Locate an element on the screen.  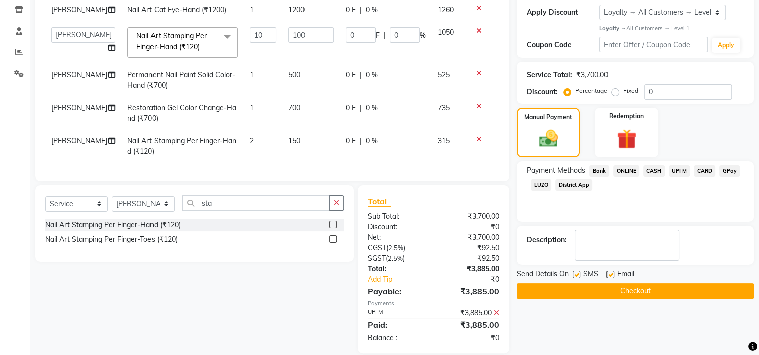
div: Apply Discount is located at coordinates (563, 12).